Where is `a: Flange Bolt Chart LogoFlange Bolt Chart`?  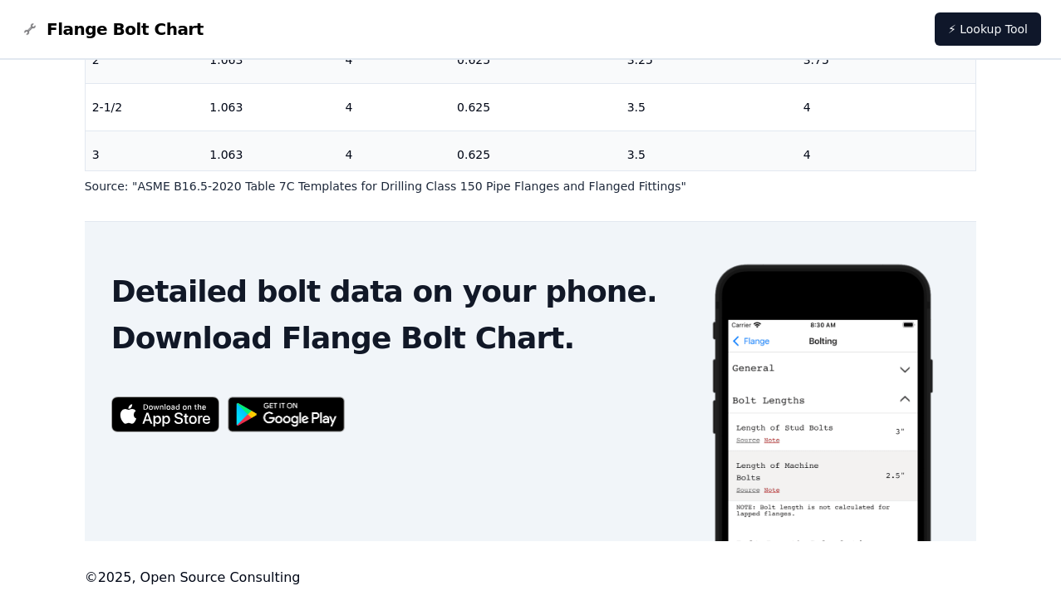
a: Flange Bolt Chart LogoFlange Bolt Chart is located at coordinates (111, 29).